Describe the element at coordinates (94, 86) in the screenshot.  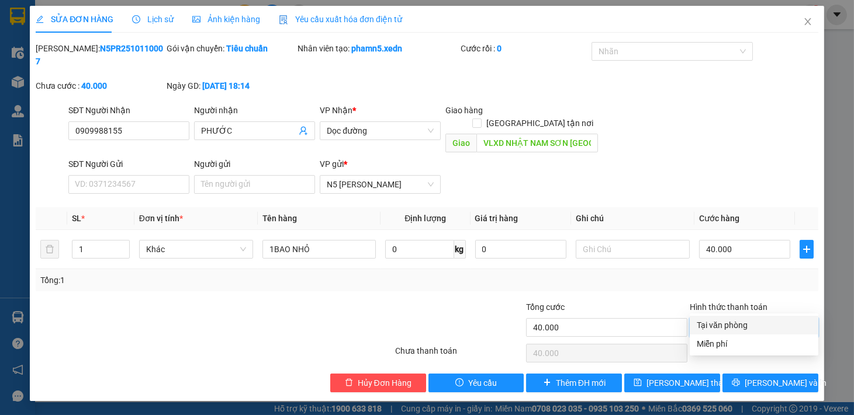
I see `b: 40.000` at that location.